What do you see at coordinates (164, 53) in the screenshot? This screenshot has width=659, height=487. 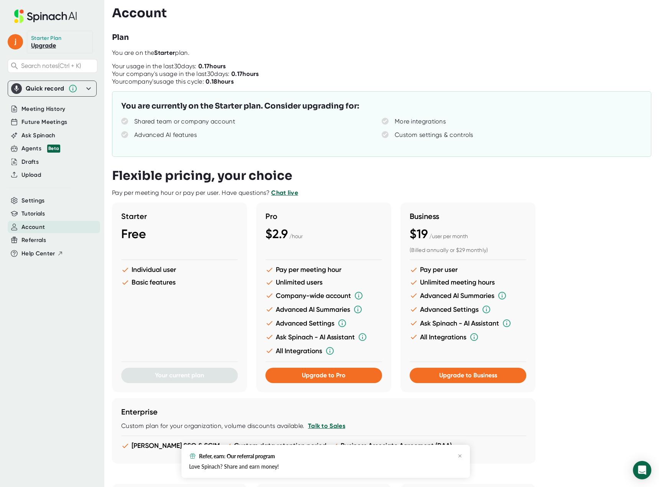 I see `b: Starter` at bounding box center [164, 53].